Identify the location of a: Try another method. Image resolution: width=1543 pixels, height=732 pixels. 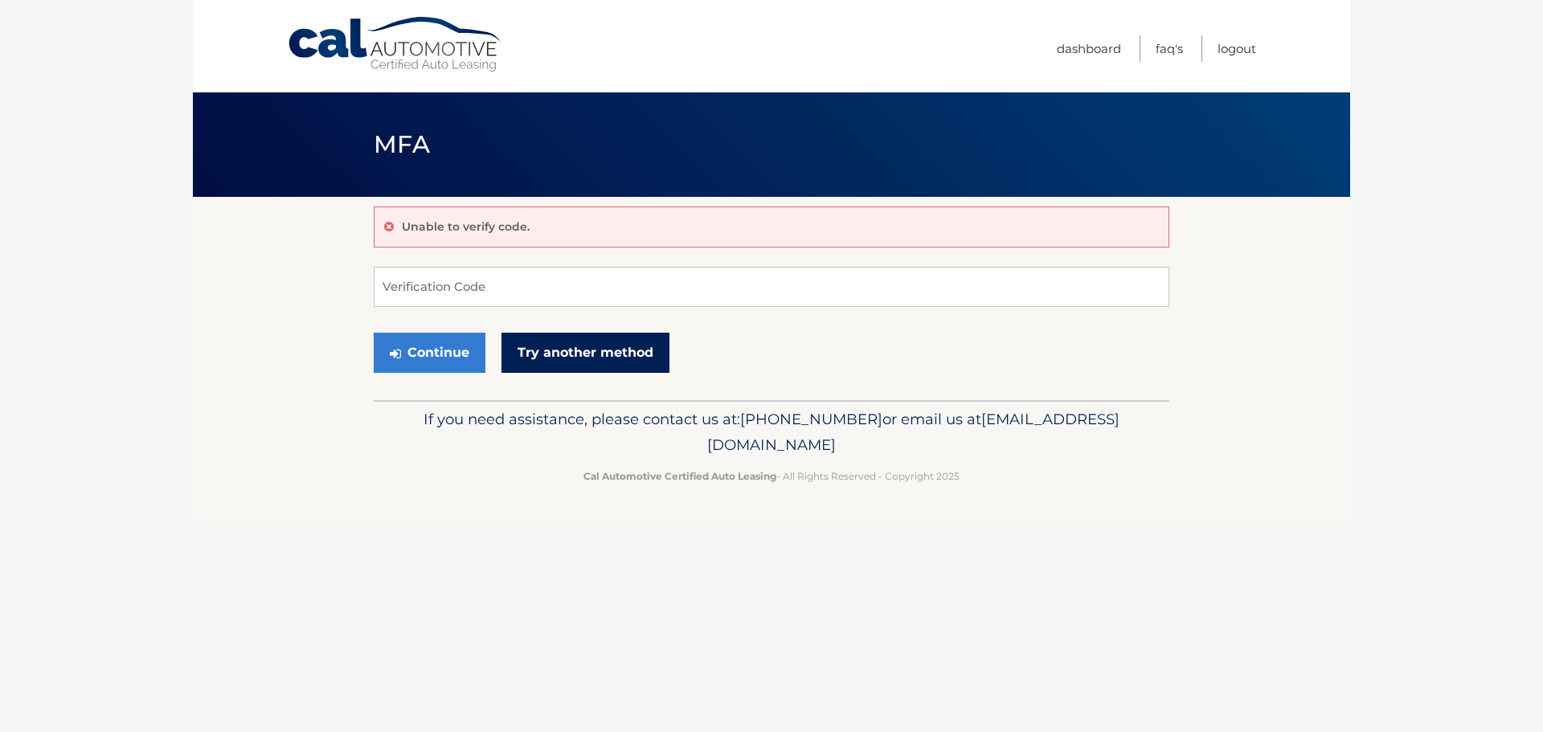
(585, 353).